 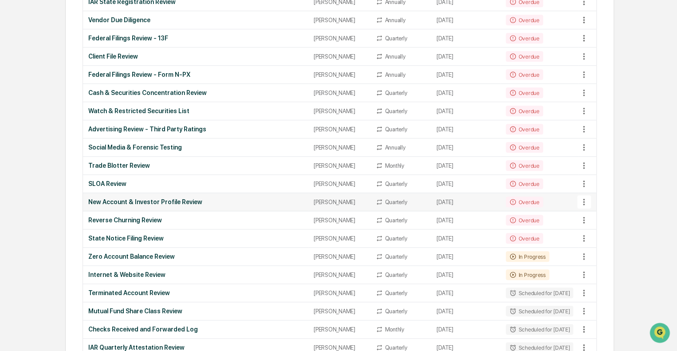 I want to click on span: Pylon, so click(x=98, y=154).